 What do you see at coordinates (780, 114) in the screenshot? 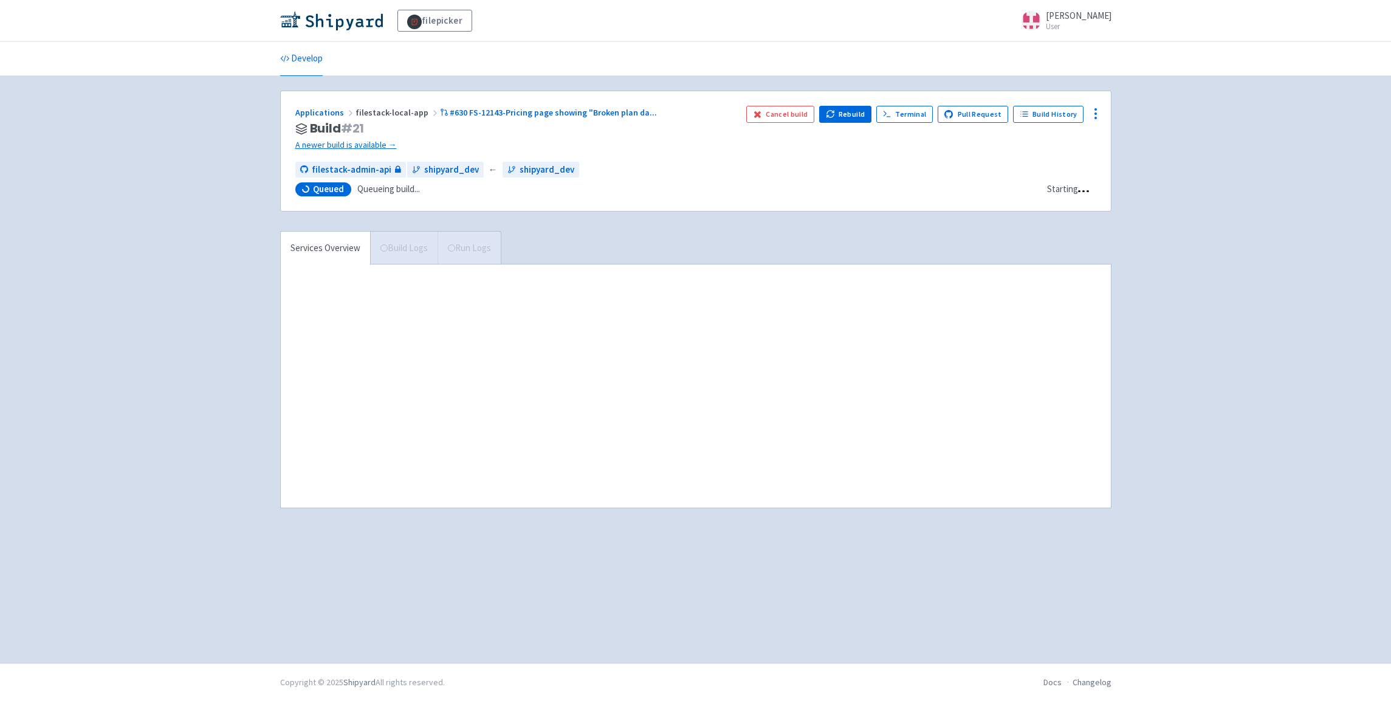
I see `button: Cancel build` at bounding box center [780, 114].